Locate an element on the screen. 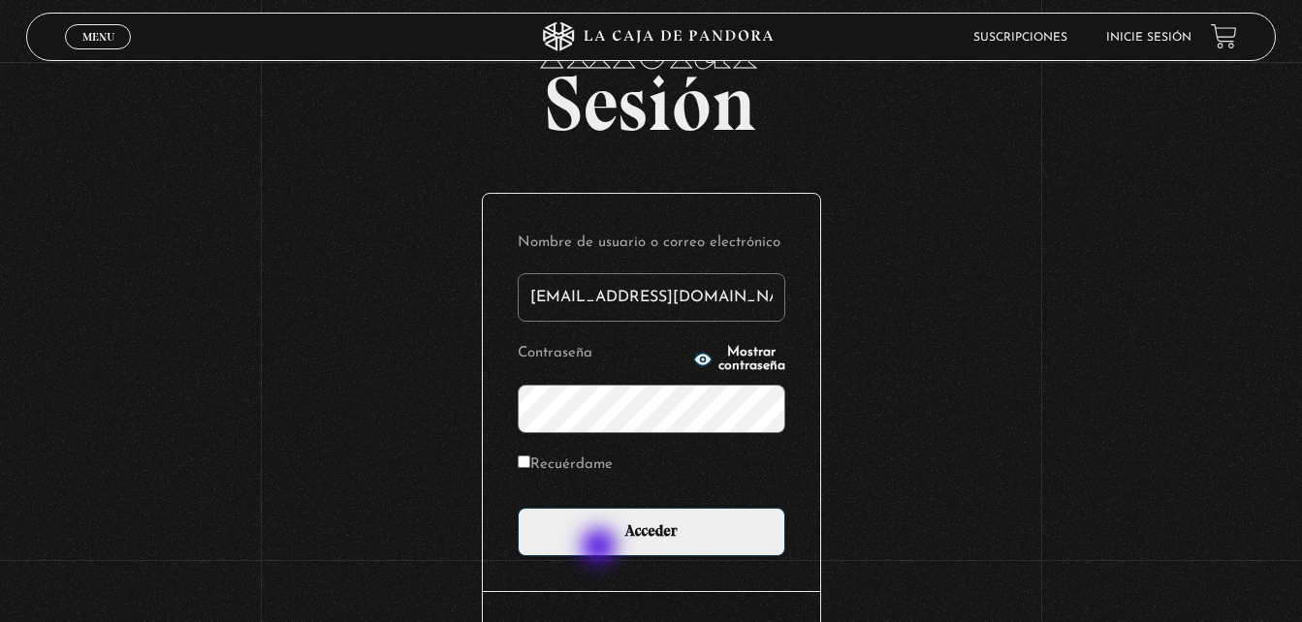  a: View your shopping cart is located at coordinates (1223, 36).